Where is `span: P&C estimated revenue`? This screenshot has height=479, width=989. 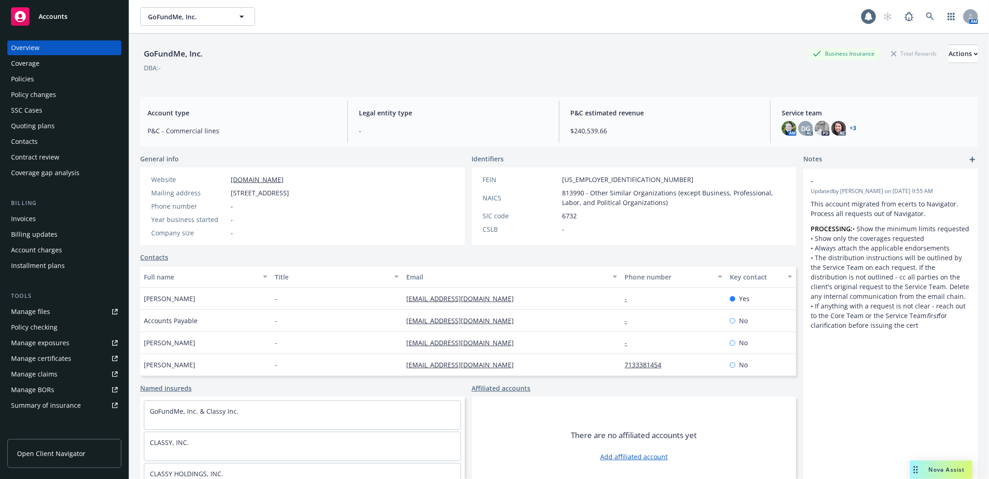 span: P&C estimated revenue is located at coordinates (664, 113).